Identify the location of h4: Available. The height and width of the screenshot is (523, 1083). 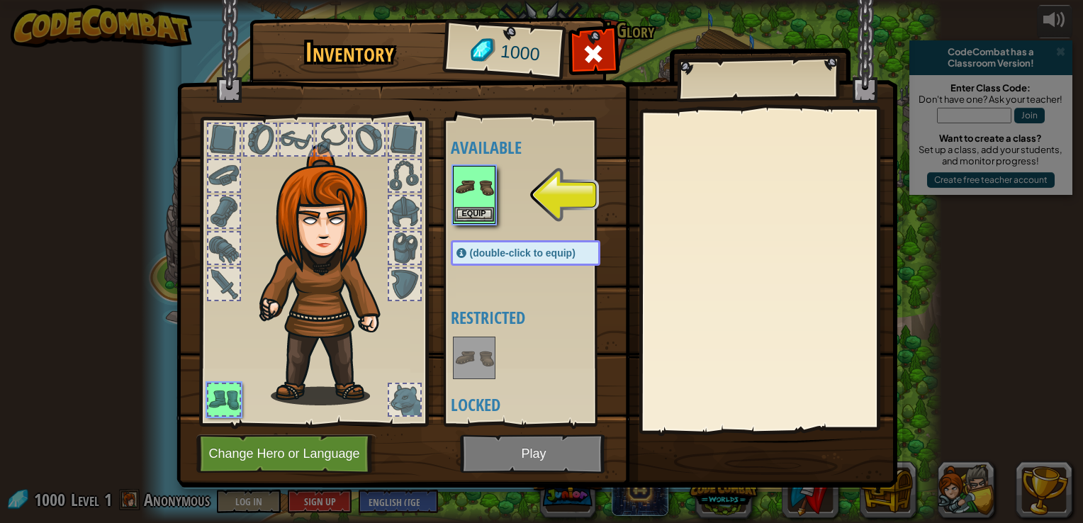
(539, 147).